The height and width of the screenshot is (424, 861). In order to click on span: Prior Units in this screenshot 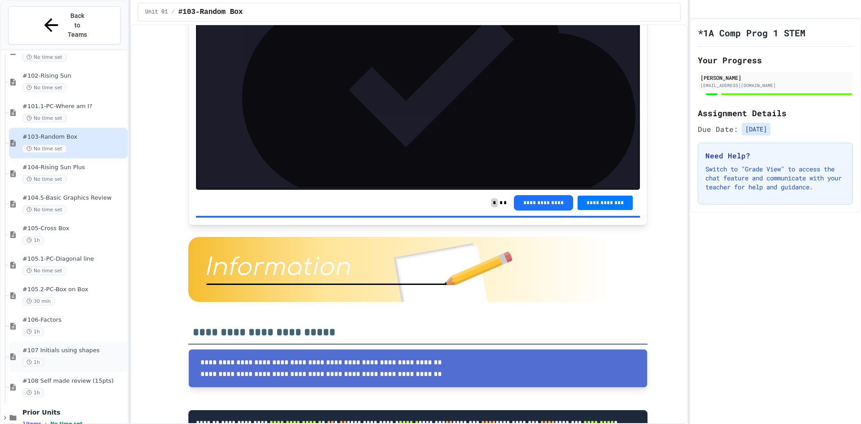, I will do `click(74, 412)`.